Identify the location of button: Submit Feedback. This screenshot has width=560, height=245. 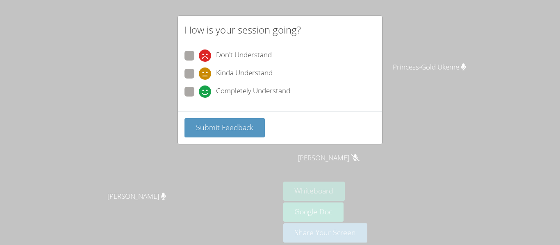
(224, 128).